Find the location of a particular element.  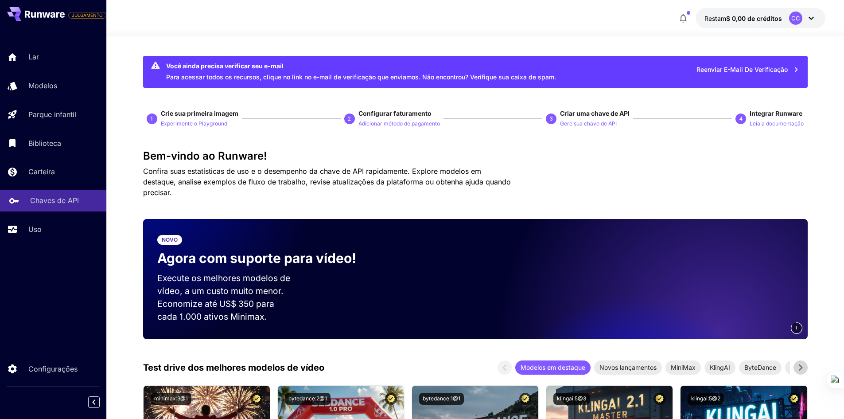

font: Parque infantil is located at coordinates (52, 114).